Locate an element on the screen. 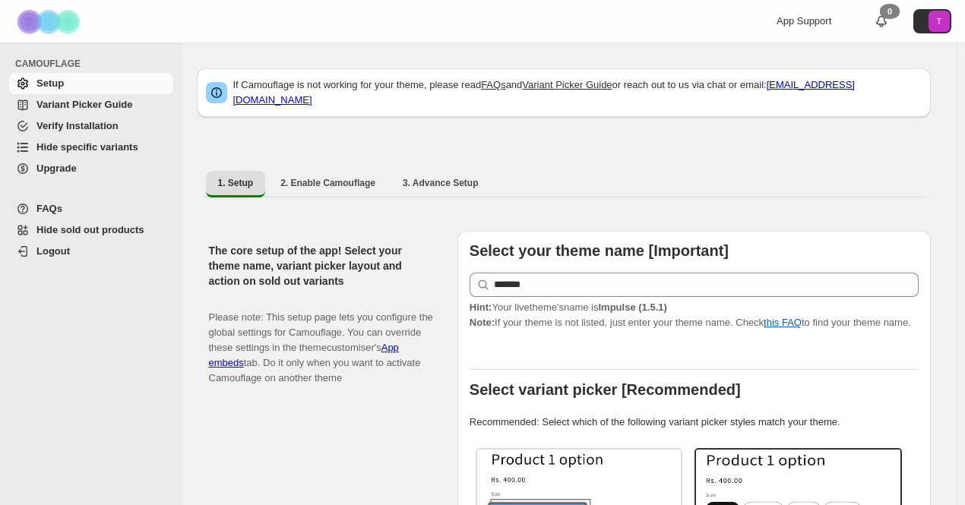  span: Hide specific variants is located at coordinates (87, 147).